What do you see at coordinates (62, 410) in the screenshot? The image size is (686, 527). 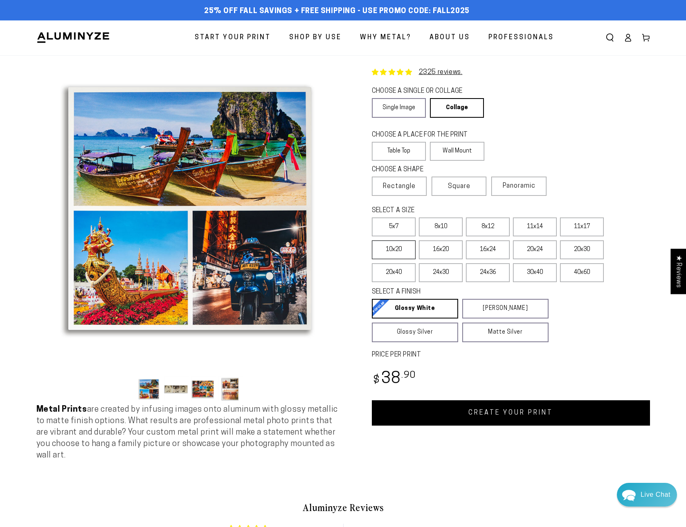 I see `strong: Metal Prints` at bounding box center [62, 410].